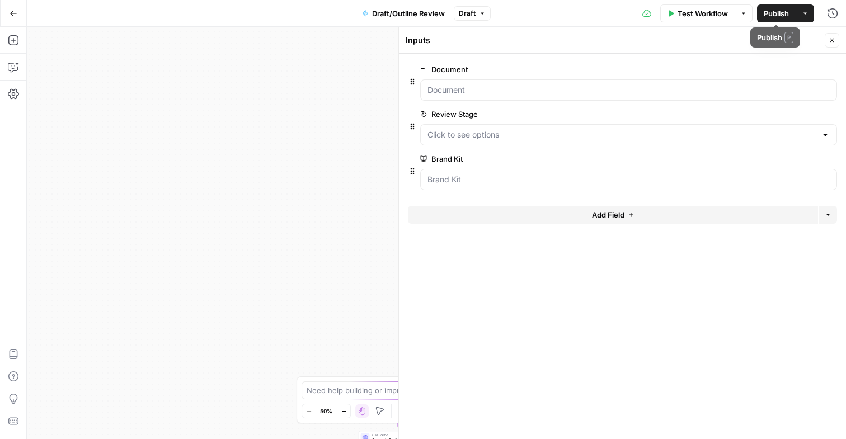 This screenshot has height=439, width=846. I want to click on label: Review Stage, so click(597, 114).